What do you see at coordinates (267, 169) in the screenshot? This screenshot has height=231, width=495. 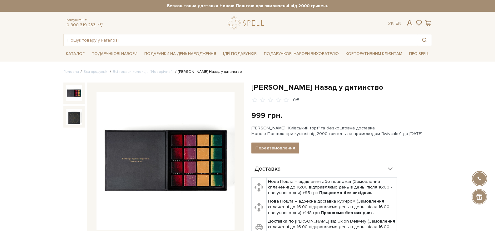 I see `span: Доставка` at bounding box center [267, 169].